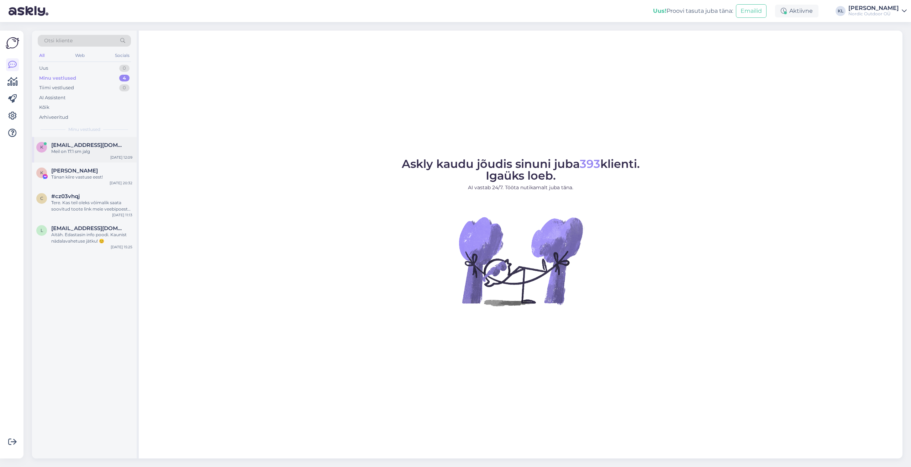 The width and height of the screenshot is (911, 467). What do you see at coordinates (80, 56) in the screenshot?
I see `div: Web` at bounding box center [80, 56].